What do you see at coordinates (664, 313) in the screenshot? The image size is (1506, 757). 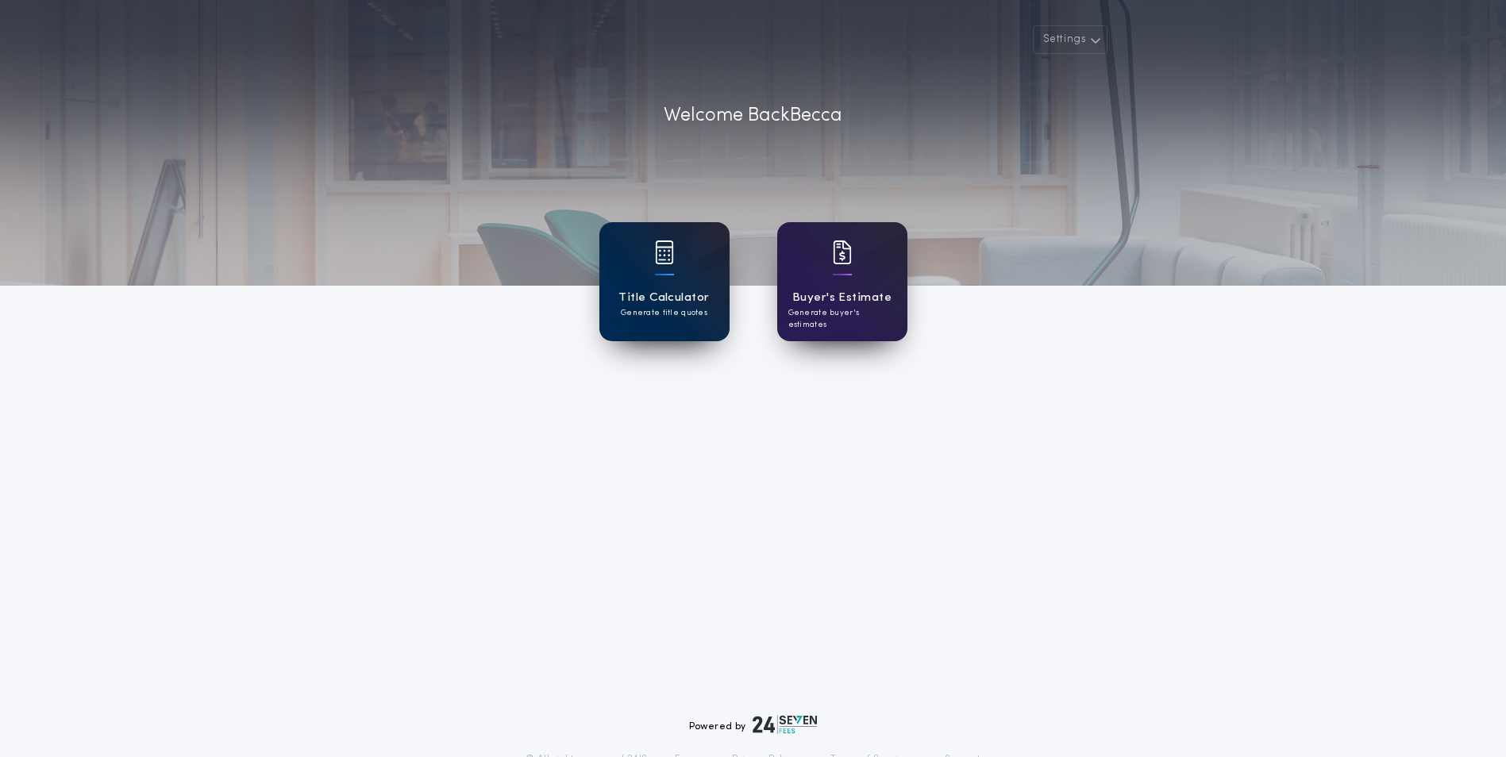 I see `p: Generate title quotes` at bounding box center [664, 313].